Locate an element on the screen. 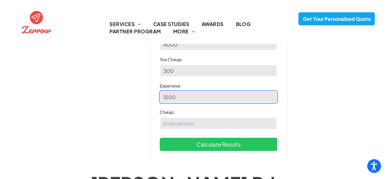 Image resolution: width=387 pixels, height=179 pixels. a: SERVICES is located at coordinates (125, 24).